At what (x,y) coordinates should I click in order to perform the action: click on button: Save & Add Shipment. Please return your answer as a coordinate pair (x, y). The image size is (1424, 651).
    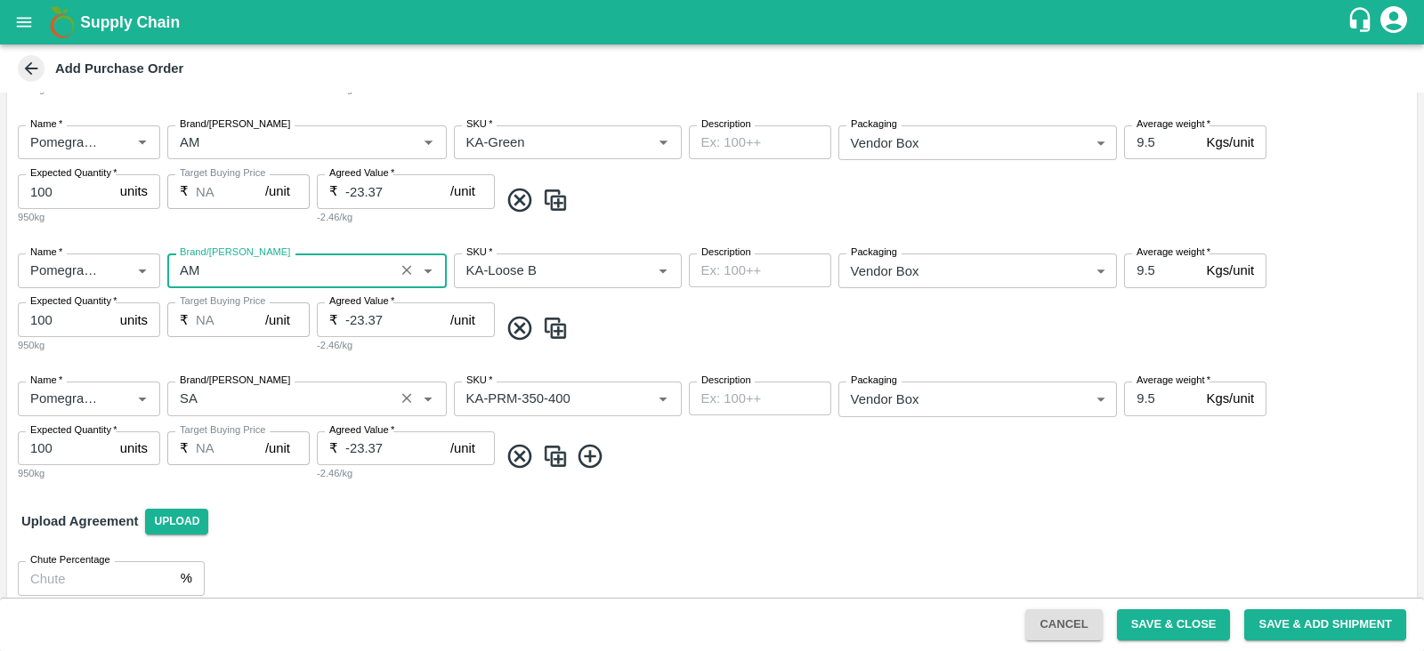
    Looking at the image, I should click on (1325, 625).